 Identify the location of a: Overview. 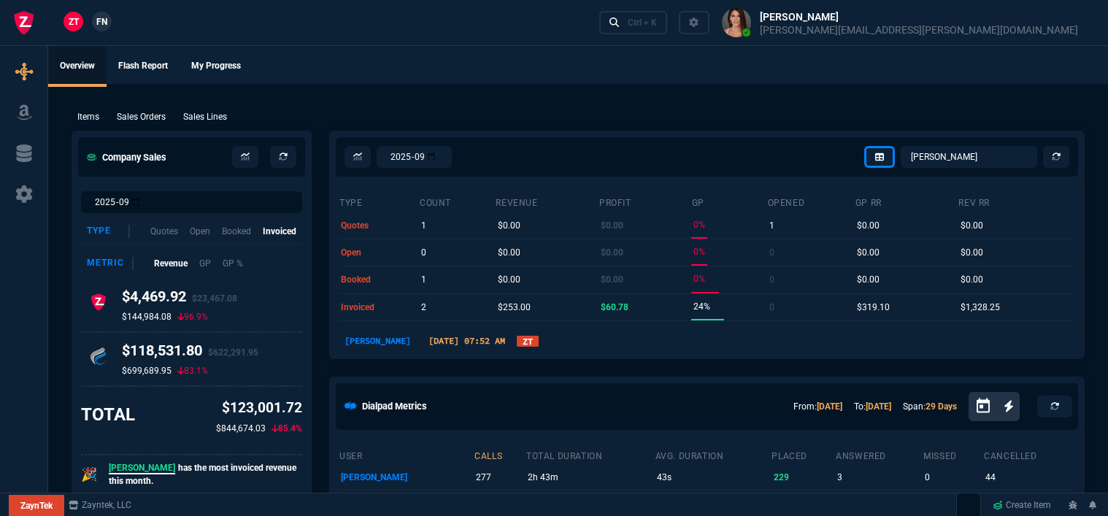
(77, 66).